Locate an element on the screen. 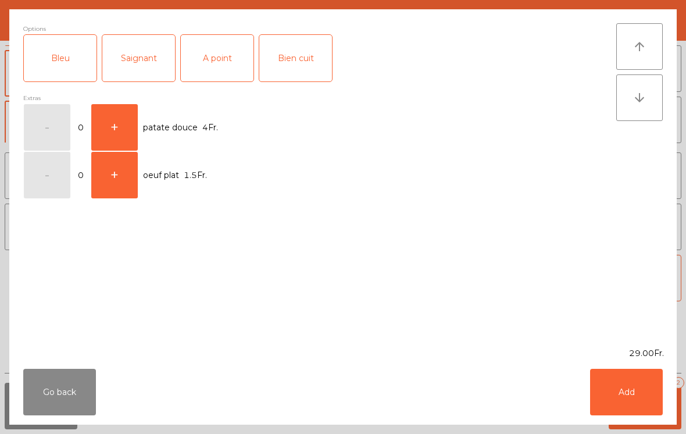  span: Options is located at coordinates (34, 28).